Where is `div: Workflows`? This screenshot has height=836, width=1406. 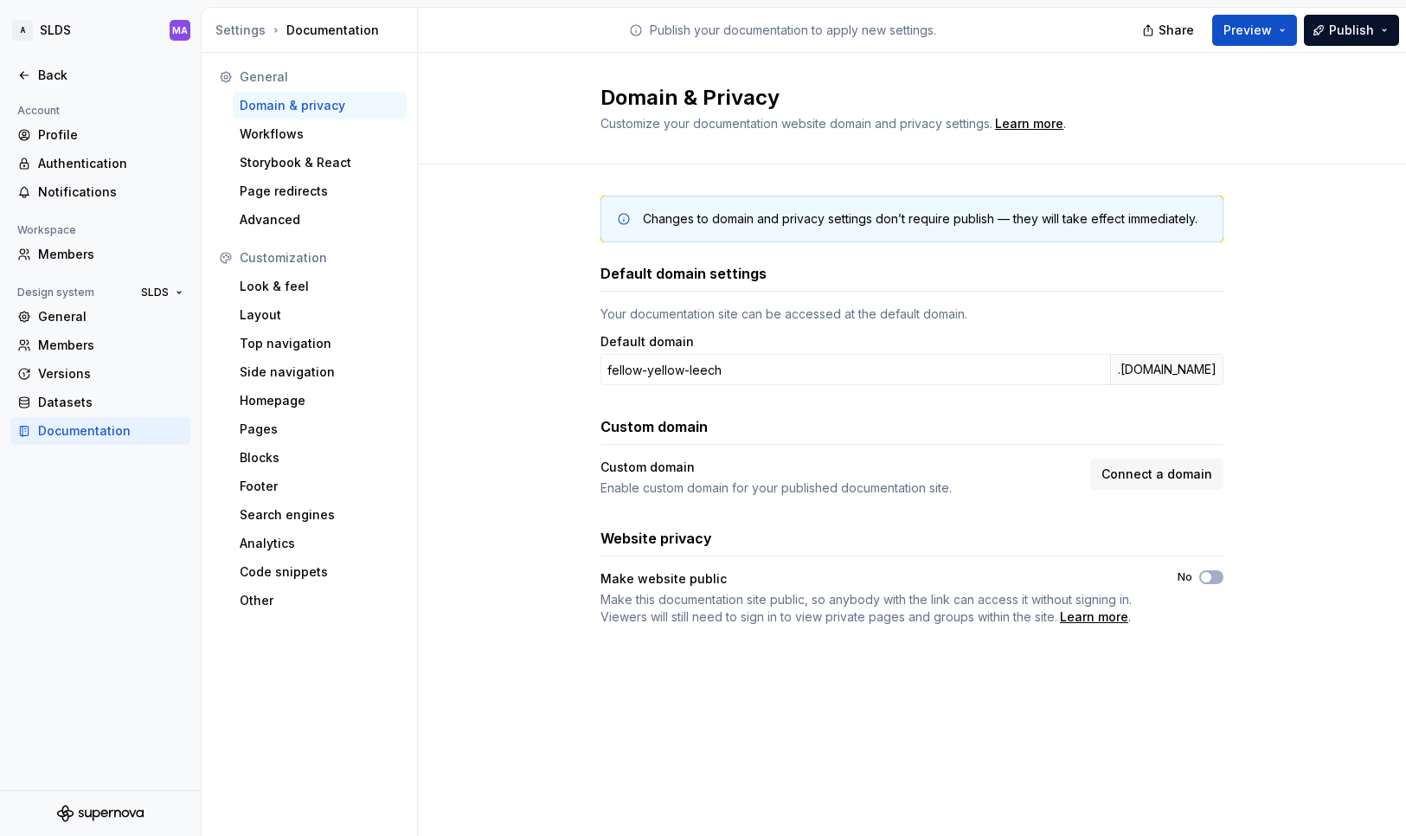
div: Workflows is located at coordinates (319, 134).